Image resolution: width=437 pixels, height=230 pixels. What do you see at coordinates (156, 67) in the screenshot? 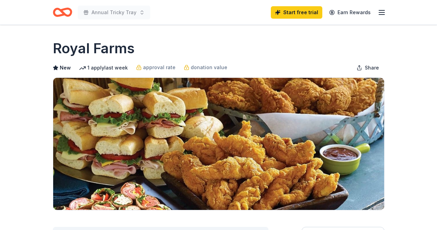
I see `a: approval rate` at bounding box center [156, 67].